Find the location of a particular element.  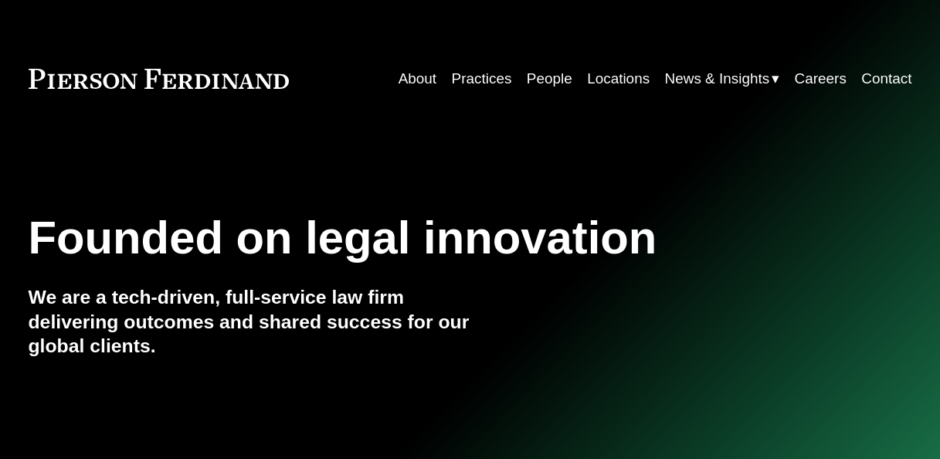

a: Practices is located at coordinates (482, 80).